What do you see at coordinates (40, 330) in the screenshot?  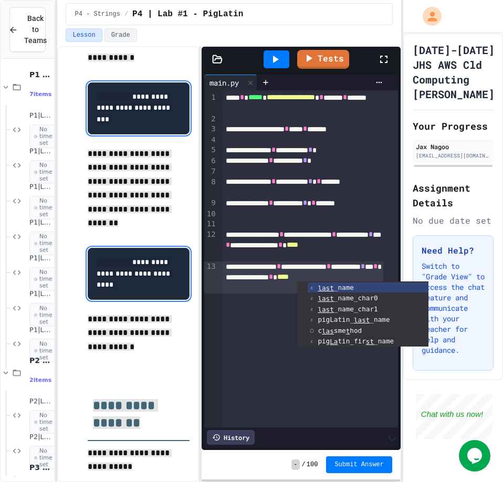 I see `span: P1|Lab #7 - End Time Calculation` at bounding box center [40, 330].